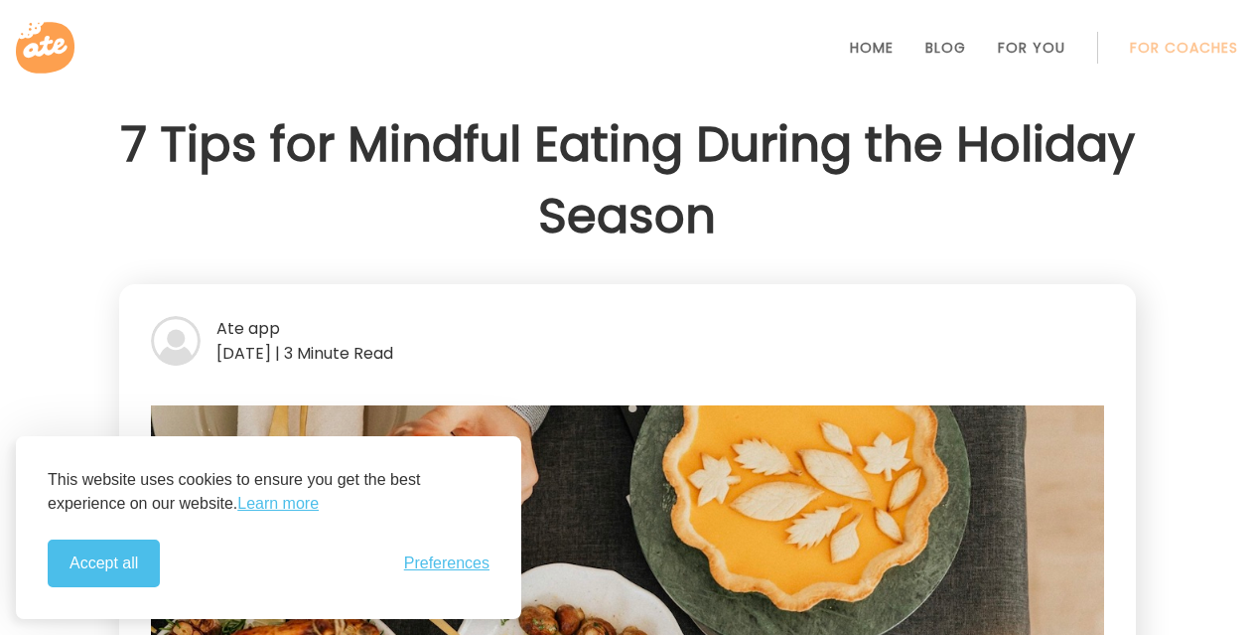  Describe the element at coordinates (103, 563) in the screenshot. I see `button: Accept all cookies` at that location.